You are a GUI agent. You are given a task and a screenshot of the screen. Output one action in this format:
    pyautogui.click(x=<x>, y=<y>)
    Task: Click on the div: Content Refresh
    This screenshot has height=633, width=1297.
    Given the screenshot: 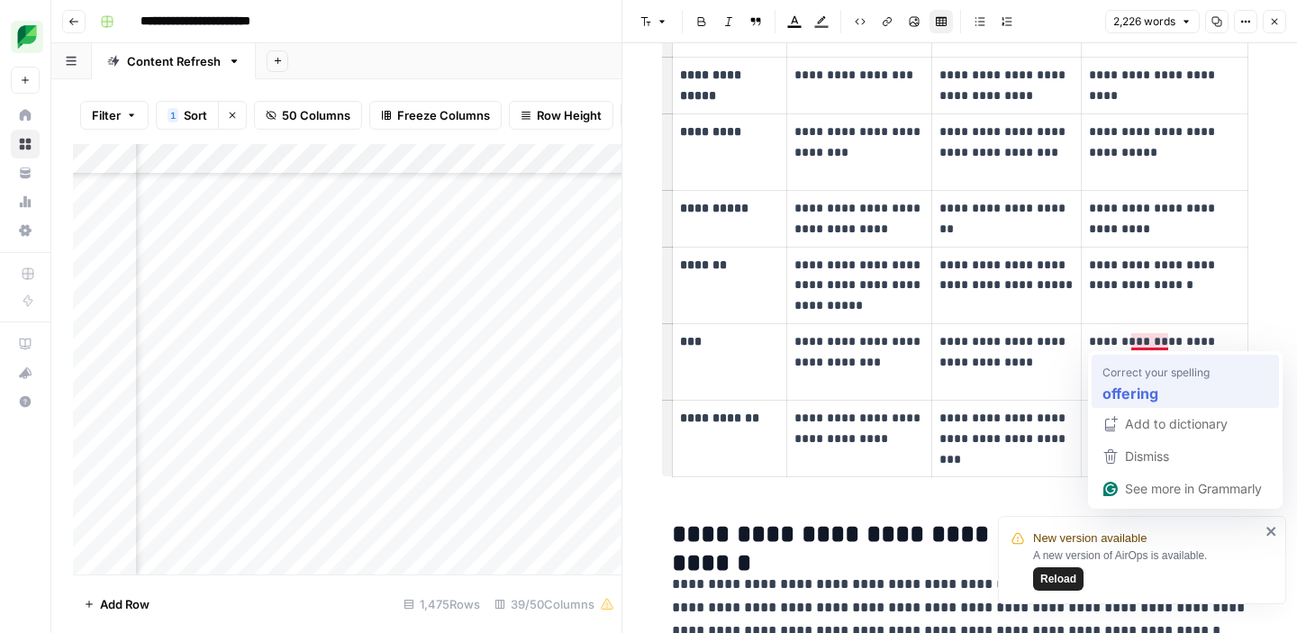 What is the action you would take?
    pyautogui.click(x=174, y=61)
    